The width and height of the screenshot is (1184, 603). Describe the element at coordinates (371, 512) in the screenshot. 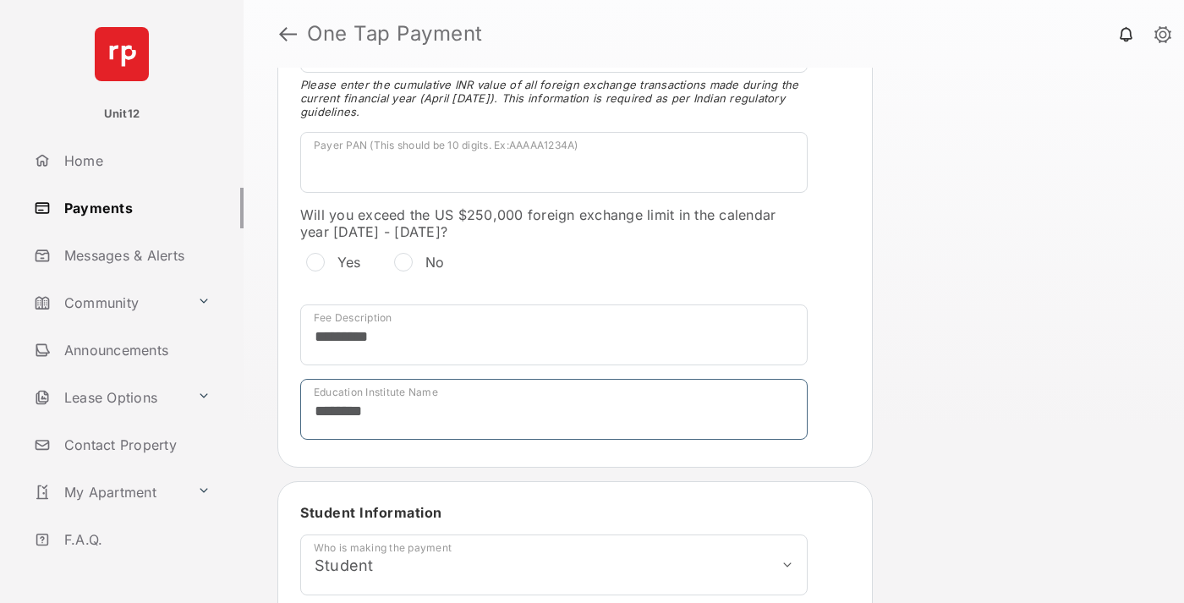

I see `span: Student Information` at that location.